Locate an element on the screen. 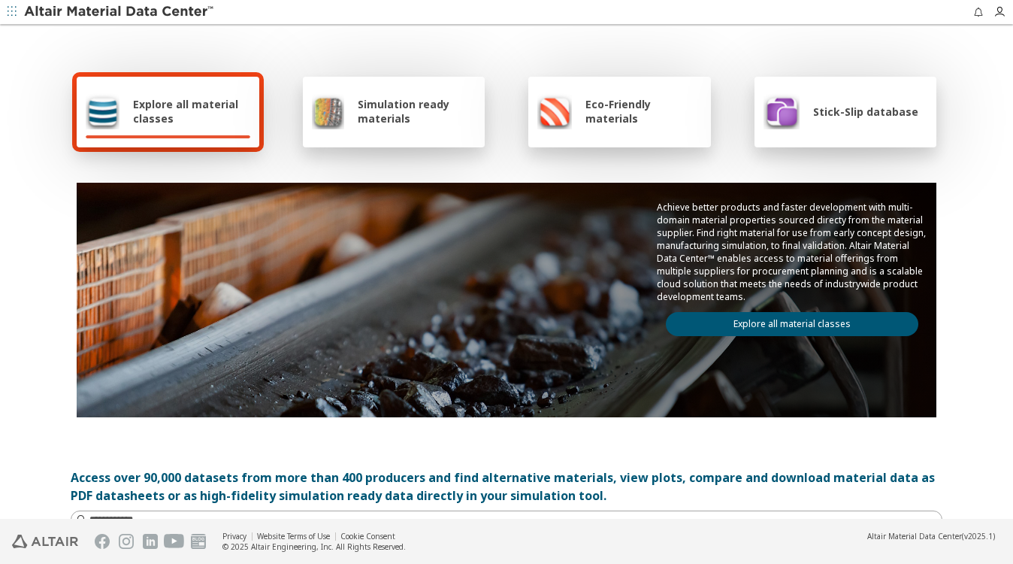 The width and height of the screenshot is (1013, 564). img: Eco-Friendly materials is located at coordinates (555, 111).